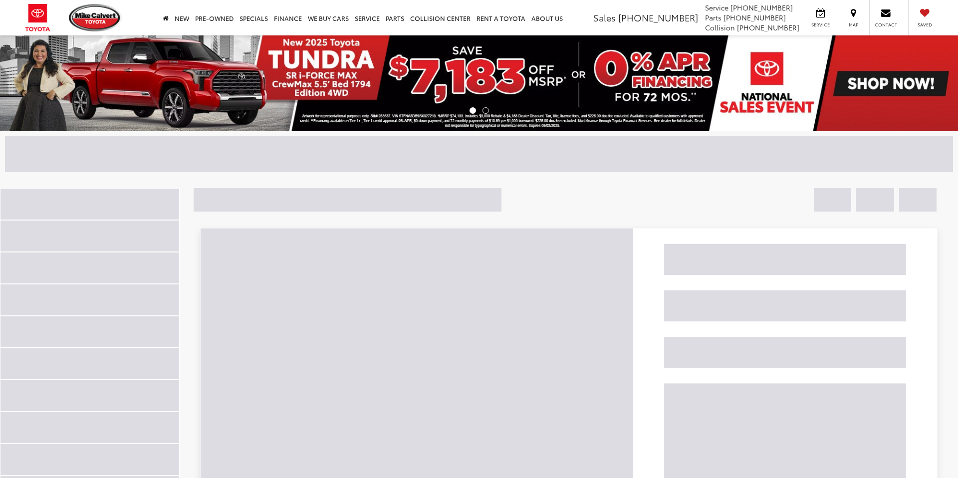 Image resolution: width=958 pixels, height=478 pixels. What do you see at coordinates (720, 27) in the screenshot?
I see `span: Collision` at bounding box center [720, 27].